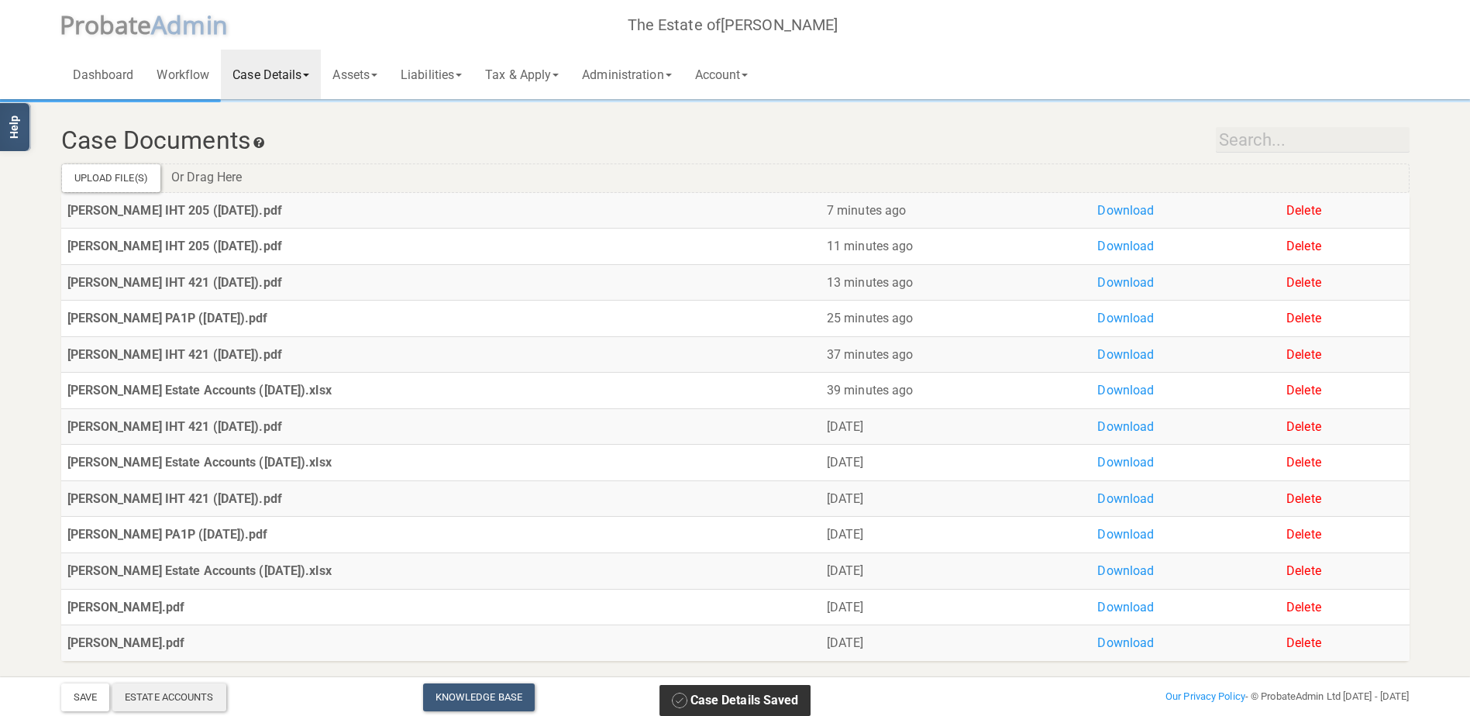 The height and width of the screenshot is (716, 1470). I want to click on span: A, so click(189, 24).